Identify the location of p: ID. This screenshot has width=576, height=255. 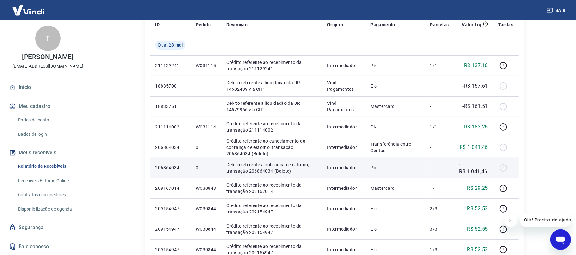
(158, 25).